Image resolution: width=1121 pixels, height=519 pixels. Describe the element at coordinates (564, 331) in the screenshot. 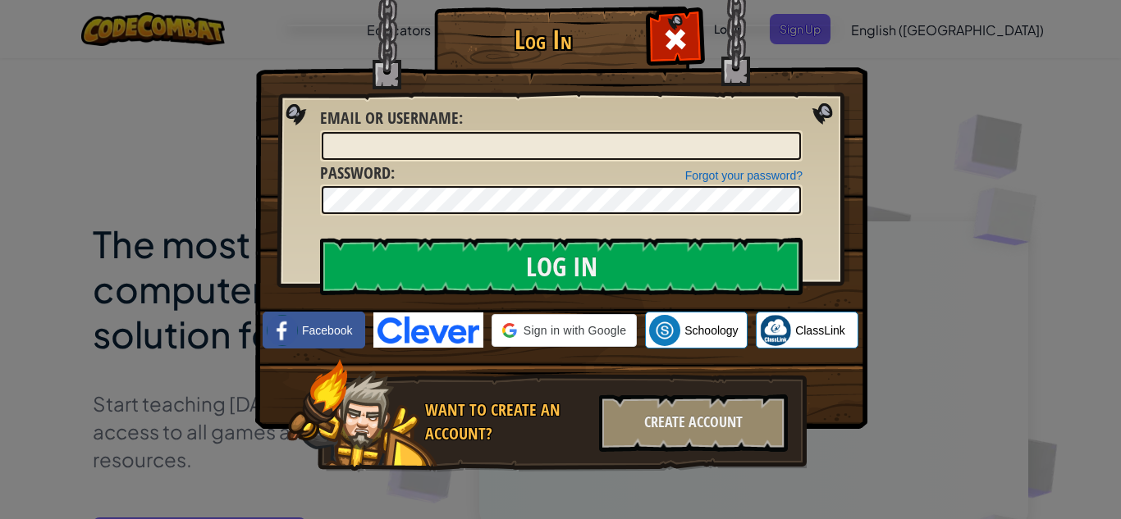

I see `div: Sign in with Google` at that location.